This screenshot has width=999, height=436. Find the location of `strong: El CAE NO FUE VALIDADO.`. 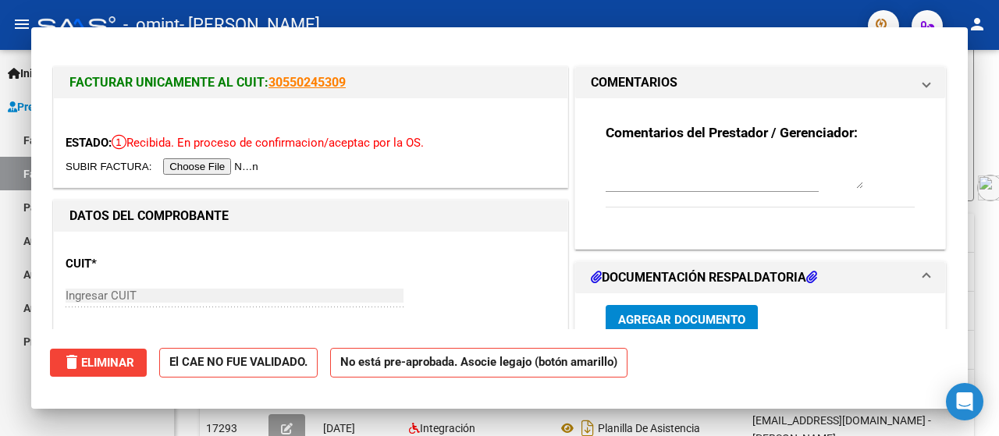

strong: El CAE NO FUE VALIDADO. is located at coordinates (238, 363).